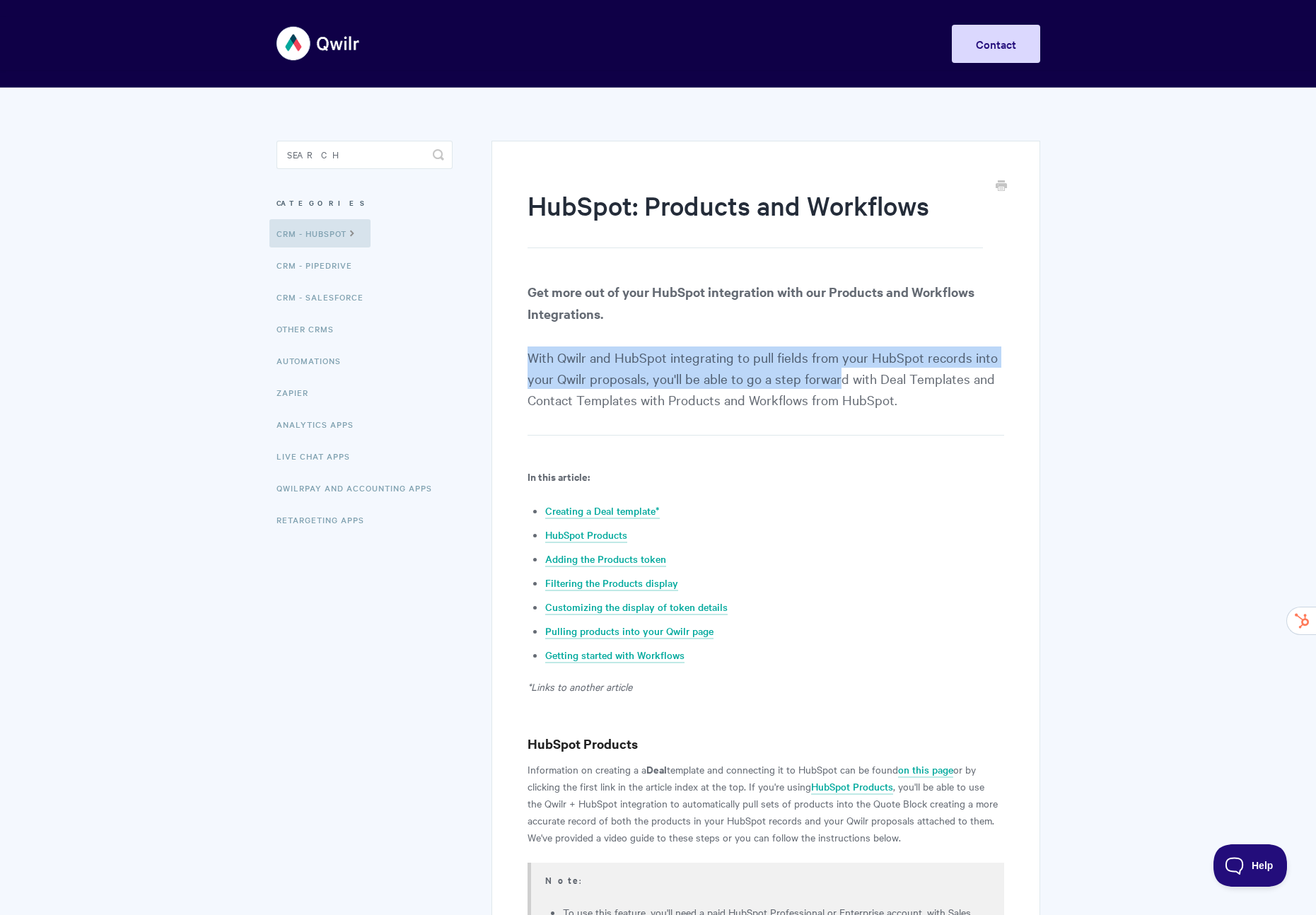 This screenshot has width=1316, height=915. What do you see at coordinates (364, 203) in the screenshot?
I see `h3: Categories` at bounding box center [364, 203].